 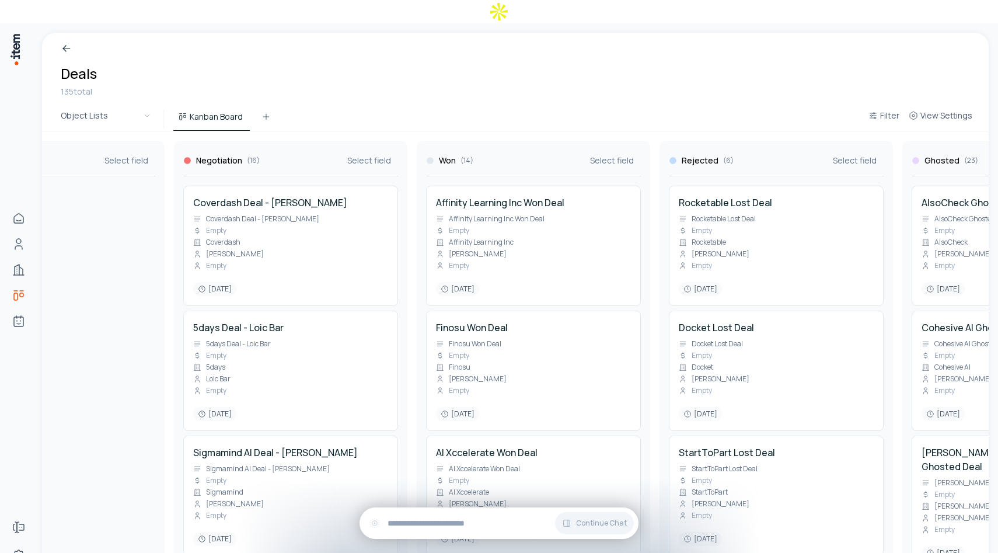 What do you see at coordinates (718, 469) in the screenshot?
I see `div: StartToPart Lost Deal` at bounding box center [718, 469].